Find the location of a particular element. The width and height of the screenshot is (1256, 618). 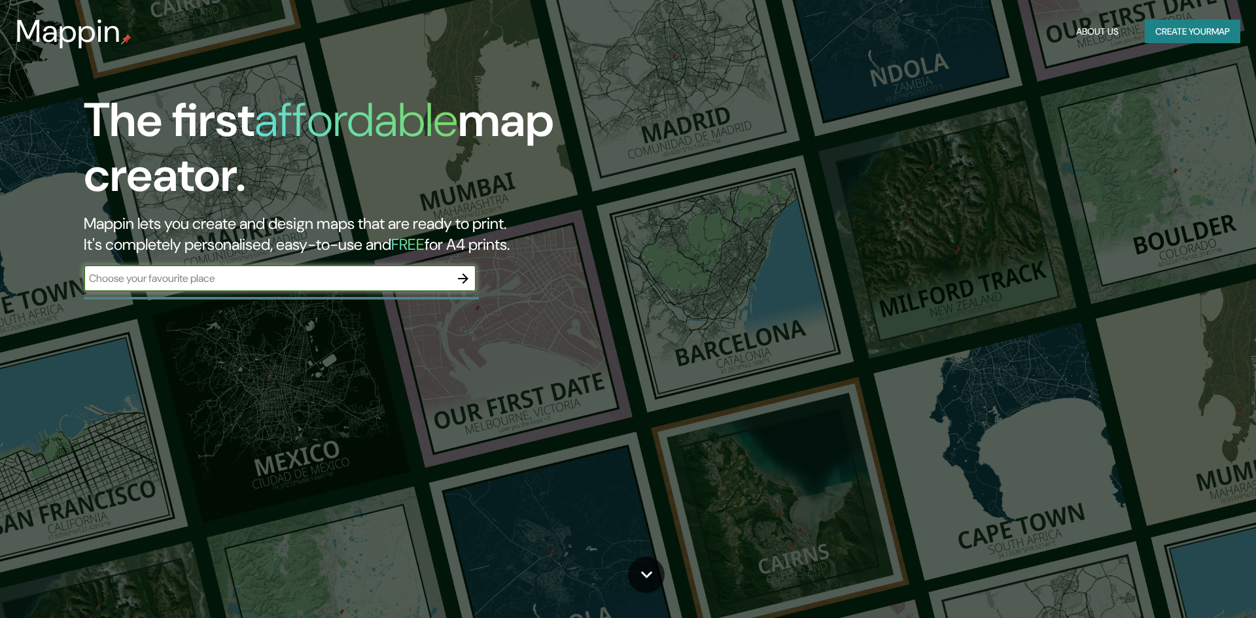

button: About Us is located at coordinates (1097, 31).